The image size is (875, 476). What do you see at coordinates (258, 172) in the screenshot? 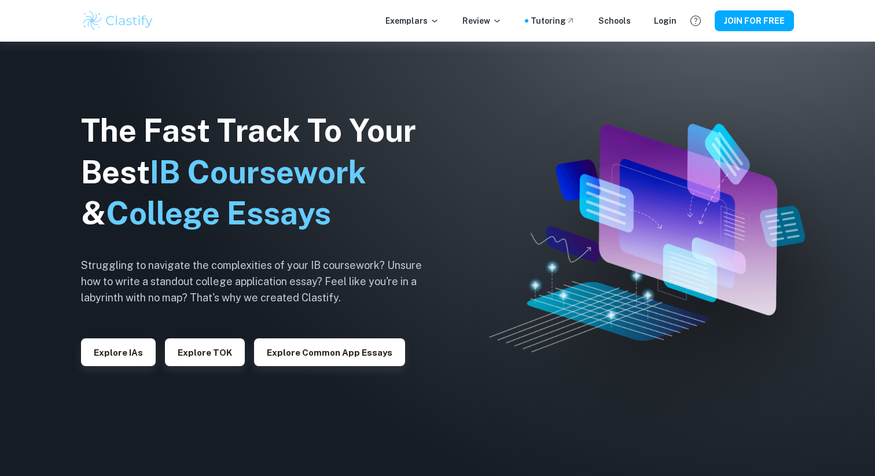
I see `span: IB Coursework` at bounding box center [258, 172].